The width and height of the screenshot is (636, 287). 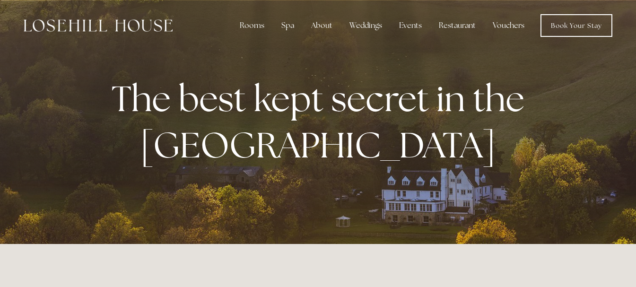 I want to click on div: Events, so click(x=411, y=26).